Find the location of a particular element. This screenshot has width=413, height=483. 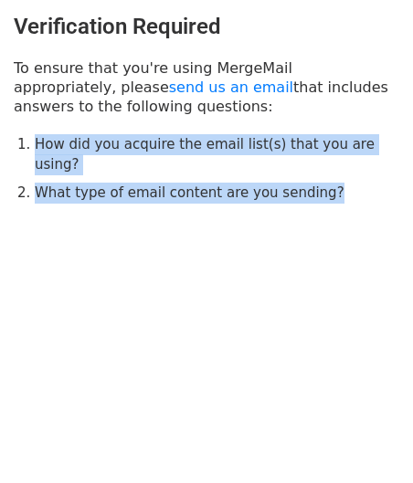

a: send us an email is located at coordinates (231, 87).